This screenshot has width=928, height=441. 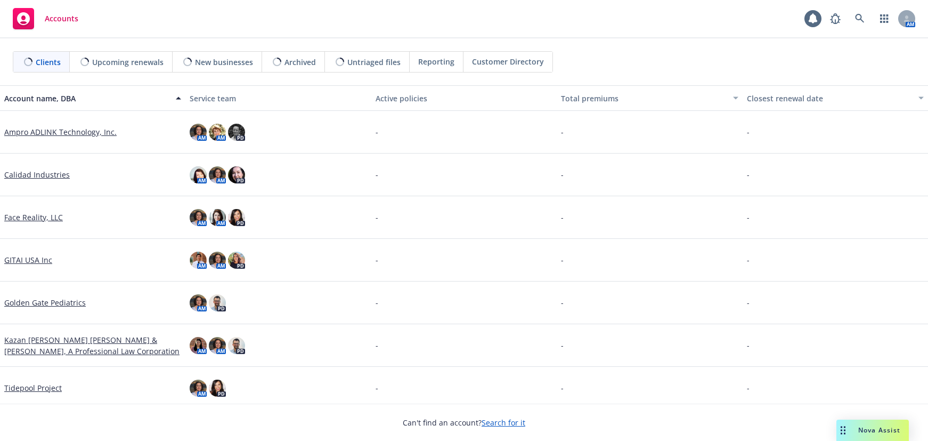 I want to click on button: Nova Assist, so click(x=873, y=430).